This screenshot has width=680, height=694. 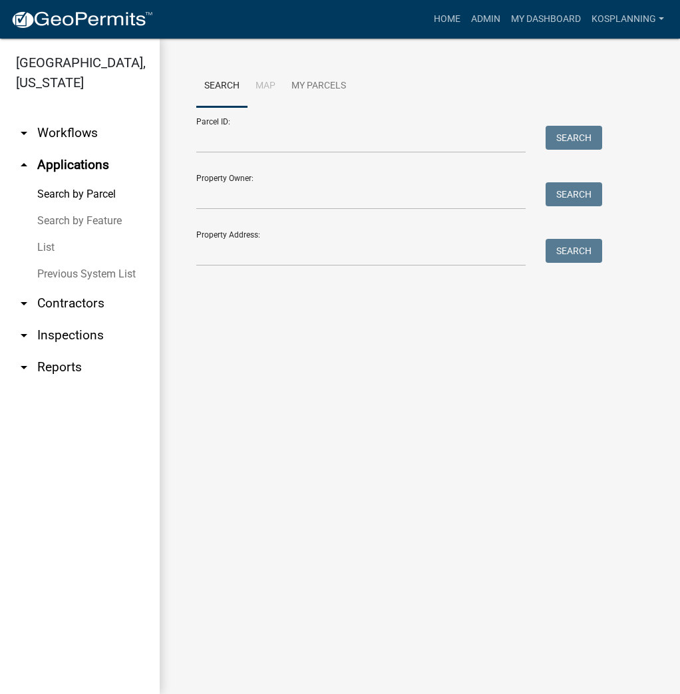 I want to click on a: kosplanning, so click(x=628, y=19).